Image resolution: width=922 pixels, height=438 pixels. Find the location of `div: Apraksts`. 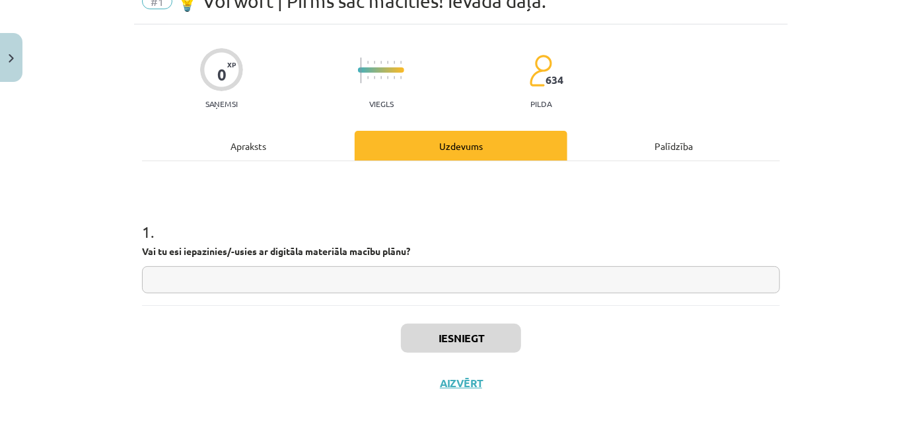

div: Apraksts is located at coordinates (248, 145).